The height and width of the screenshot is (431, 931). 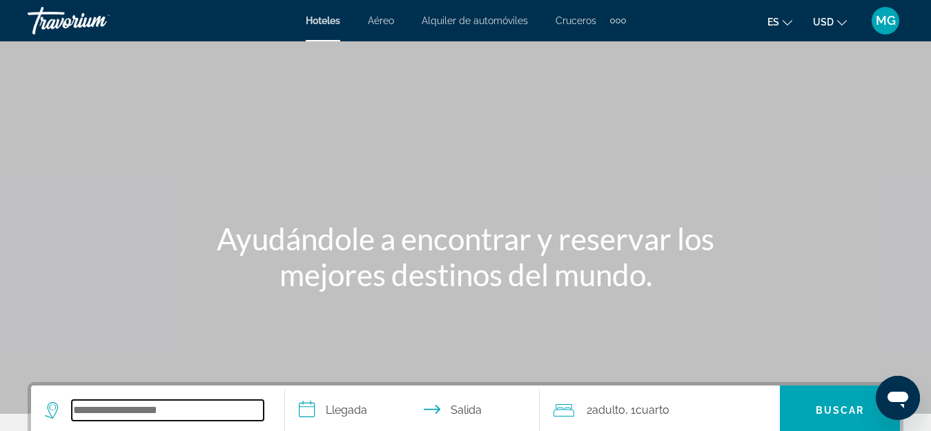 What do you see at coordinates (840, 411) in the screenshot?
I see `span: Buscar` at bounding box center [840, 411].